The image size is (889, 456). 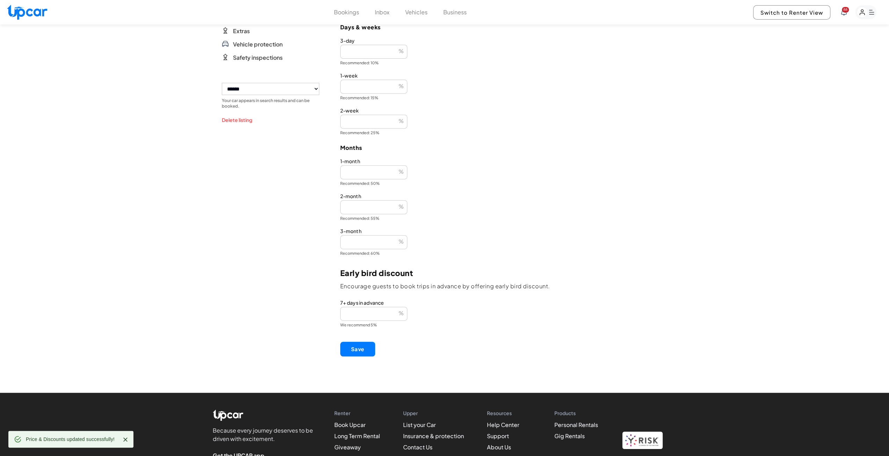 I want to click on label: We recommend 5%, so click(x=504, y=325).